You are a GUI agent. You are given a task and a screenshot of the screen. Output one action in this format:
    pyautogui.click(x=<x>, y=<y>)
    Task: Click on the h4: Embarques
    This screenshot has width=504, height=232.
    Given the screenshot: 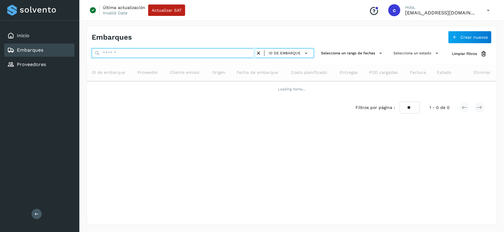 What is the action you would take?
    pyautogui.click(x=112, y=37)
    